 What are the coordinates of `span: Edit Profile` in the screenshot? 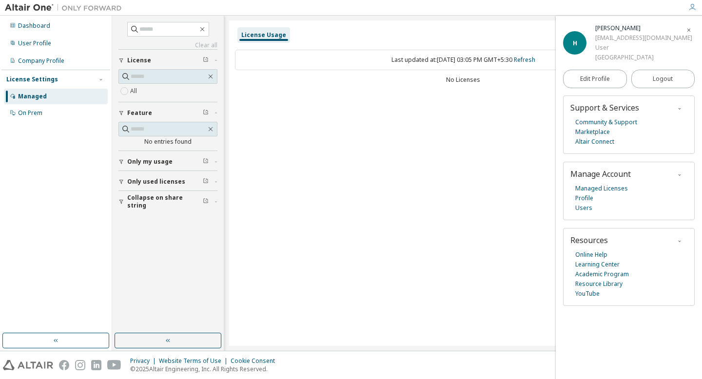 It's located at (595, 79).